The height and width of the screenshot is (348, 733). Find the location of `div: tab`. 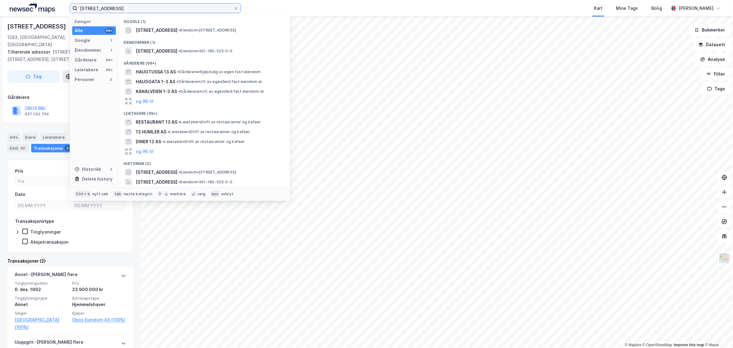

div: tab is located at coordinates (118, 194).